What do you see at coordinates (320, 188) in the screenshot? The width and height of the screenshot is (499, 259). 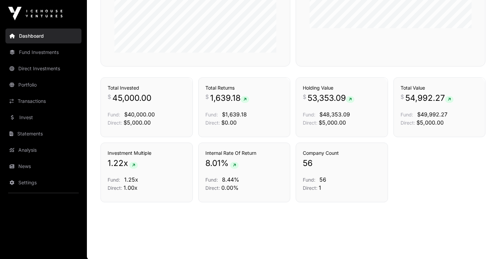 I see `span: 1` at bounding box center [320, 188].